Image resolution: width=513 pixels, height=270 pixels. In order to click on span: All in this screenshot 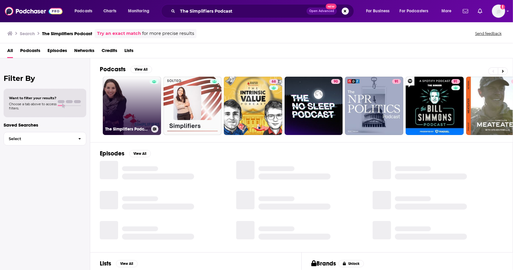, I will do `click(10, 52)`.